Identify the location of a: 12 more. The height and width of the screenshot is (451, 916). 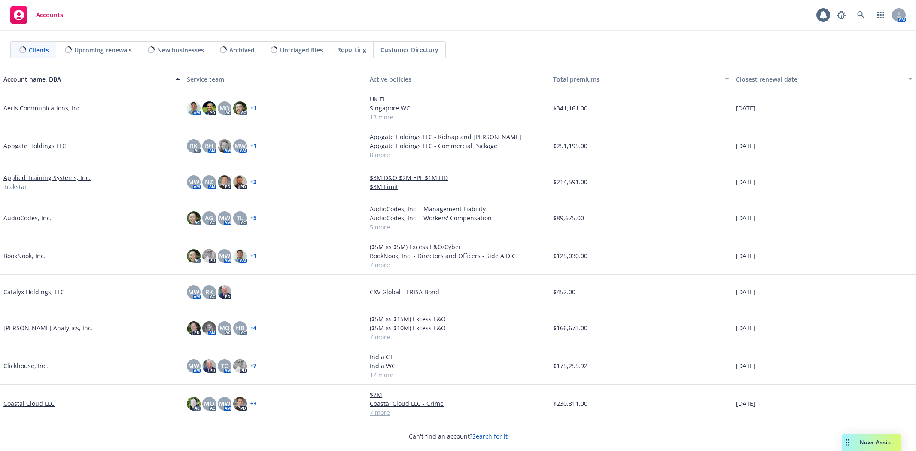
(458, 374).